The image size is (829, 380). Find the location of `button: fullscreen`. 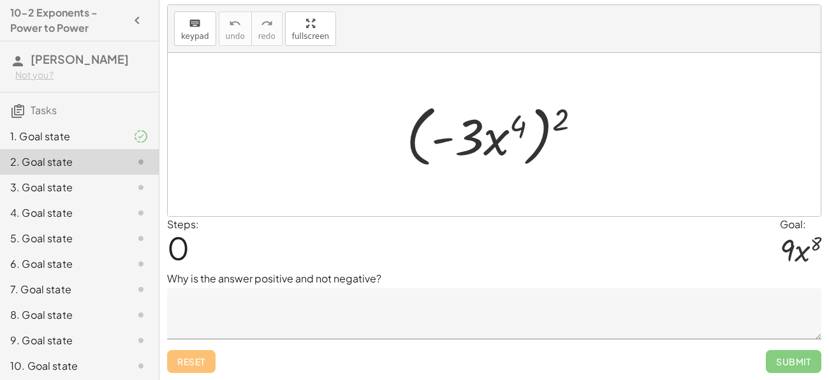

button: fullscreen is located at coordinates (310, 29).